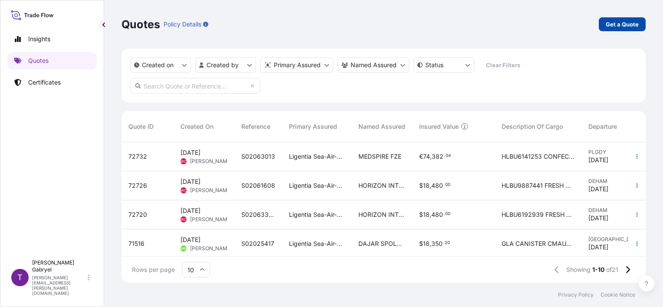  Describe the element at coordinates (141, 127) in the screenshot. I see `span: Quote ID` at that location.